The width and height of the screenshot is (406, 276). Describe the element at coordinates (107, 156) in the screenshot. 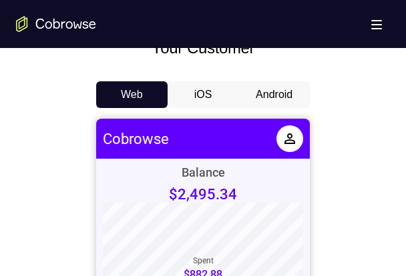

I see `span: $882.88` at that location.